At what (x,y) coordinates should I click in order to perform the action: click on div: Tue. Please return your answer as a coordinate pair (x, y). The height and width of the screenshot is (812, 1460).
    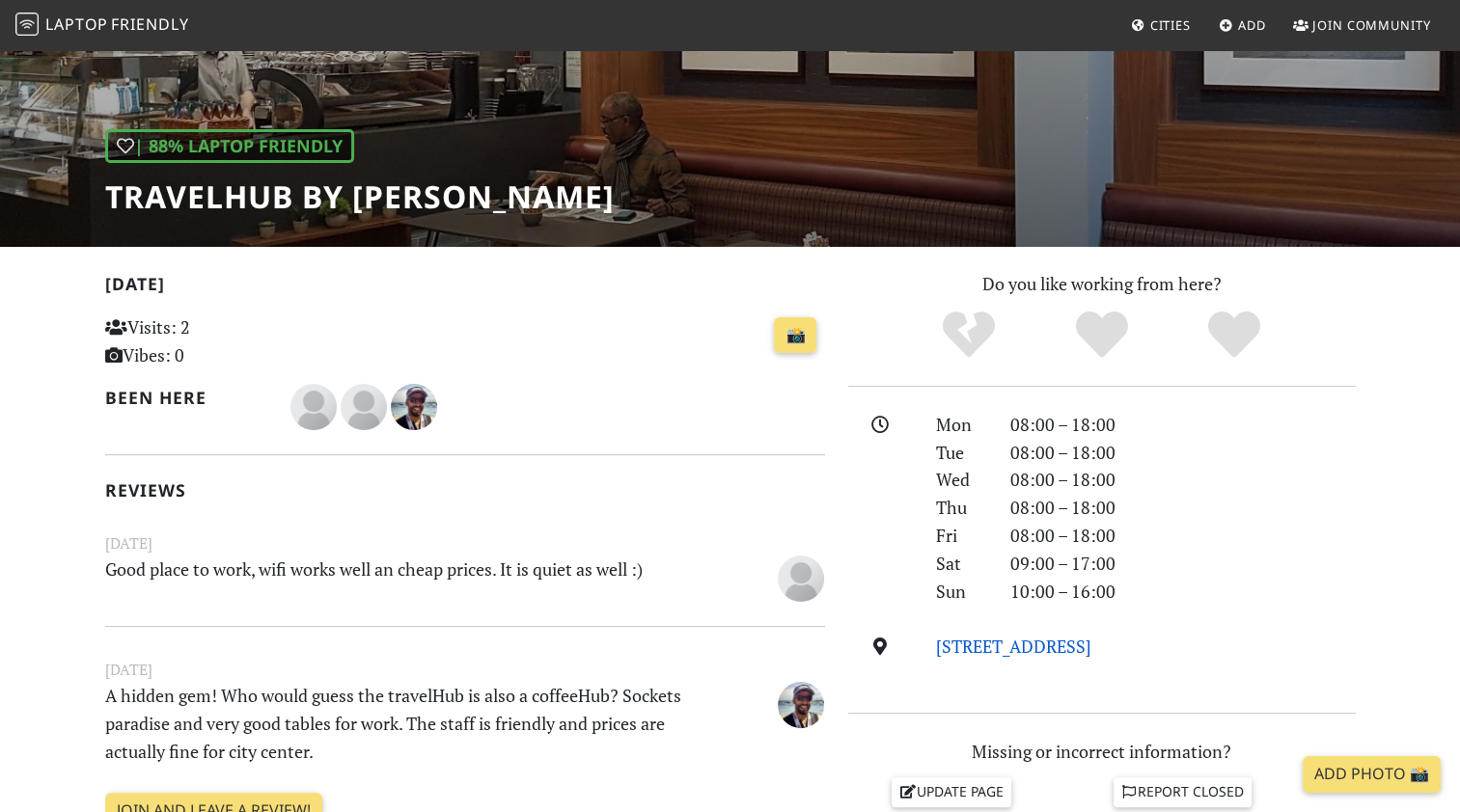
    Looking at the image, I should click on (961, 453).